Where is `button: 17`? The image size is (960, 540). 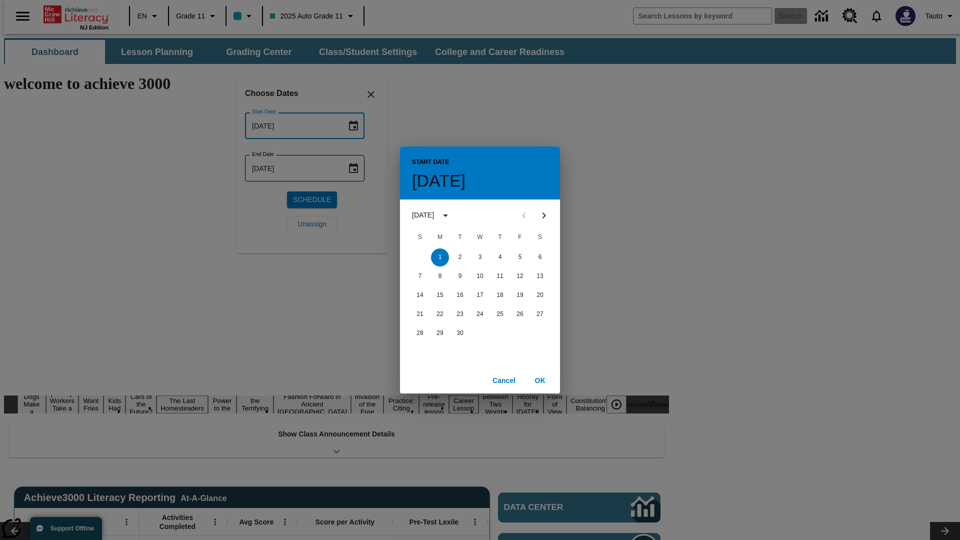 button: 17 is located at coordinates (480, 295).